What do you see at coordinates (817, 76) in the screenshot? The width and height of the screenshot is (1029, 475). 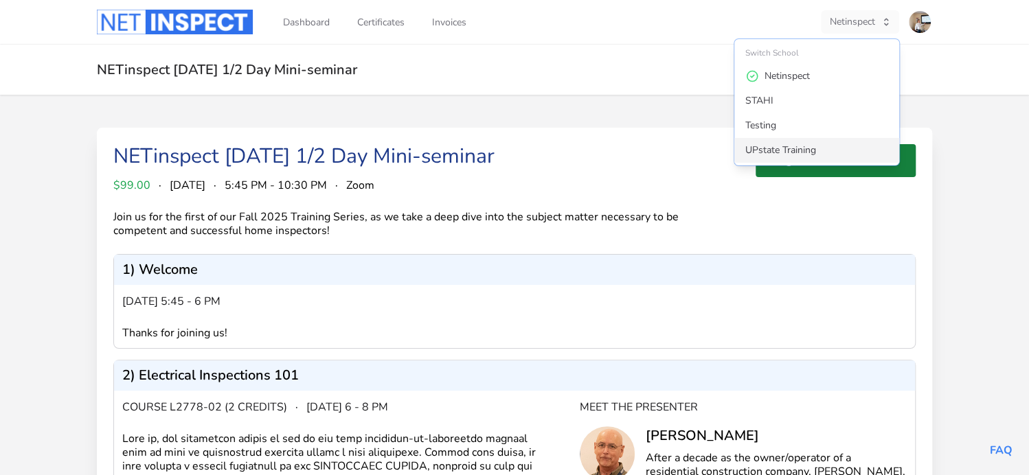 I see `a: Netinspect` at bounding box center [817, 76].